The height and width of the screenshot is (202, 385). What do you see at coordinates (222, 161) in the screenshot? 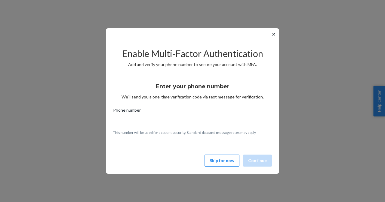
I see `button: Skip for now` at bounding box center [222, 161].